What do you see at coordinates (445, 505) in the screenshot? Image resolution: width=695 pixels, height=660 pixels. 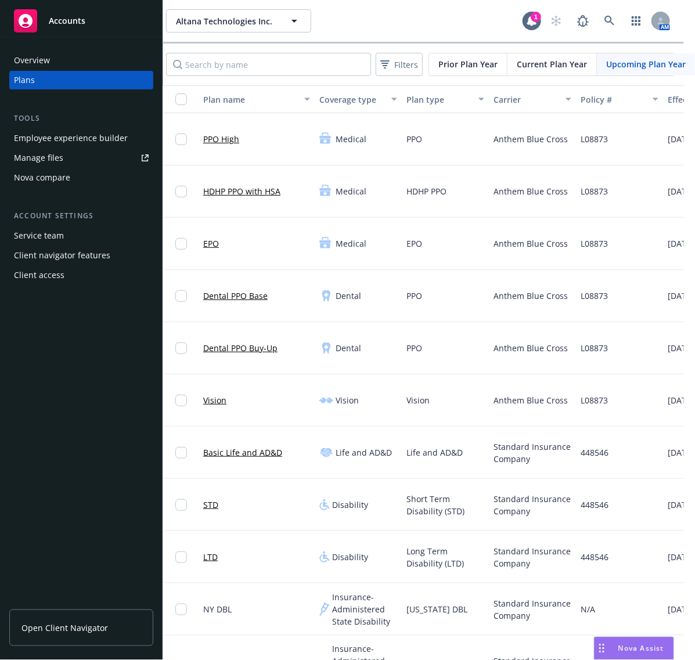 I see `span: Short Term Disability (STD)` at bounding box center [445, 505].